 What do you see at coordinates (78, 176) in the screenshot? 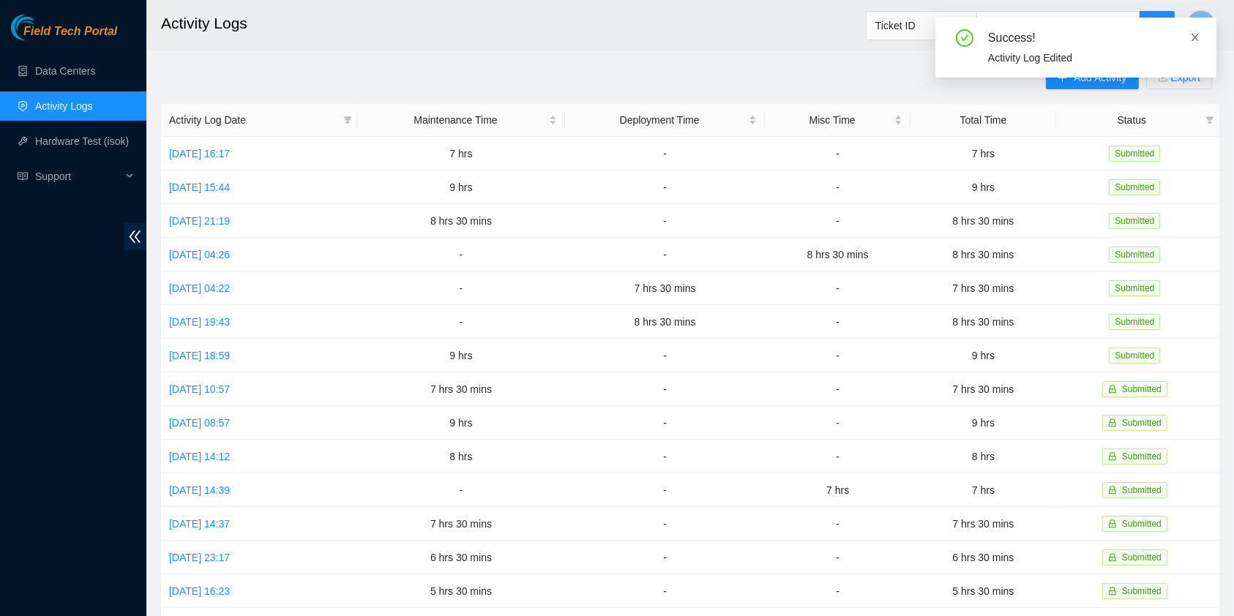
I see `span: Support` at bounding box center [78, 176].